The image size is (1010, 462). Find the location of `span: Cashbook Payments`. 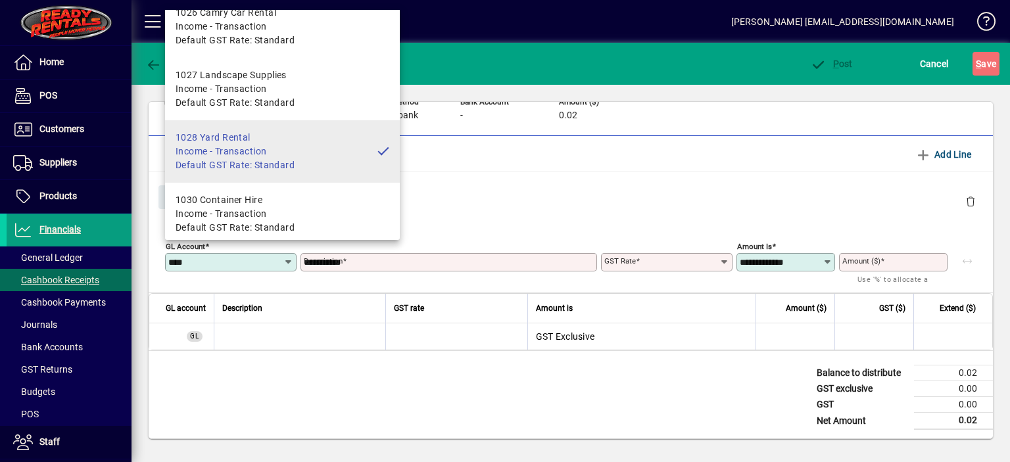

span: Cashbook Payments is located at coordinates (59, 303).